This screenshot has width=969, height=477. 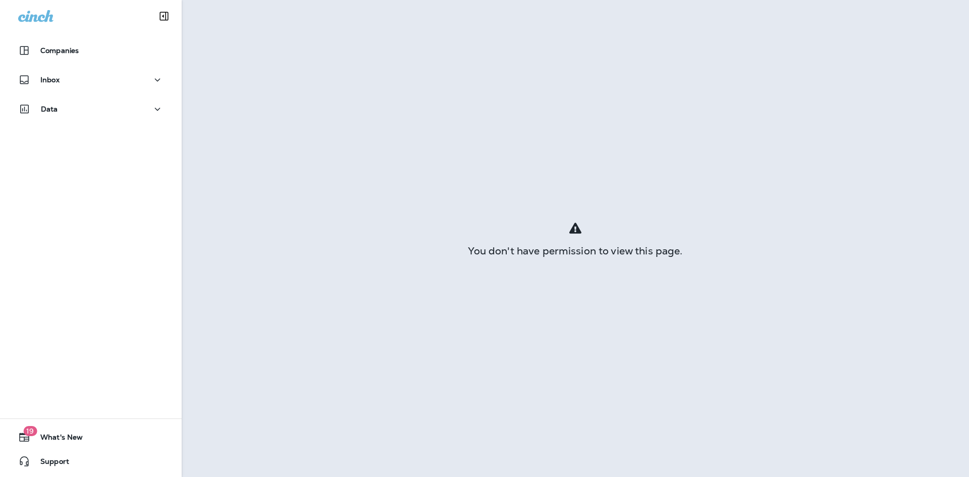 I want to click on p: Inbox, so click(x=50, y=80).